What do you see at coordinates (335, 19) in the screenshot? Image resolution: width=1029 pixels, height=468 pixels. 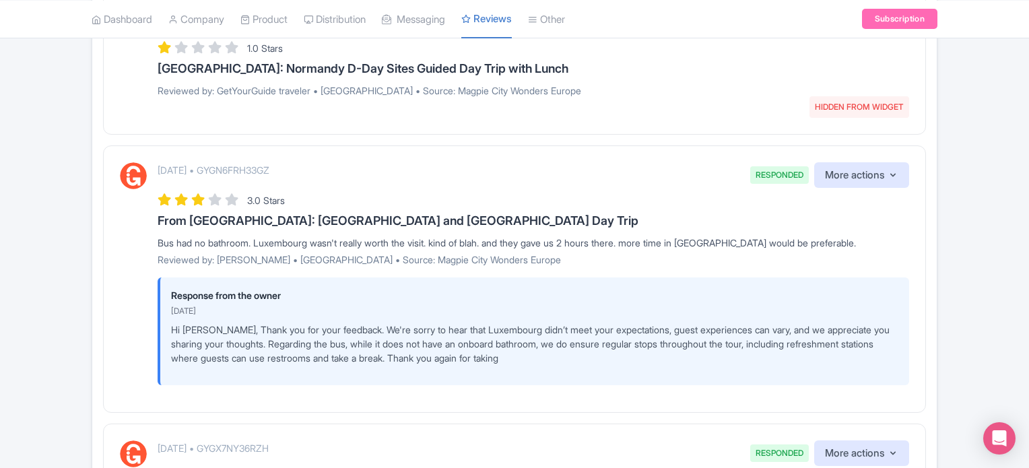 I see `a: Distribution` at bounding box center [335, 19].